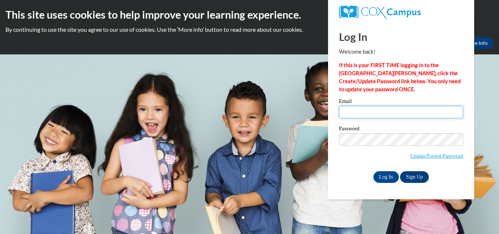  Describe the element at coordinates (476, 43) in the screenshot. I see `a: More Info` at that location.